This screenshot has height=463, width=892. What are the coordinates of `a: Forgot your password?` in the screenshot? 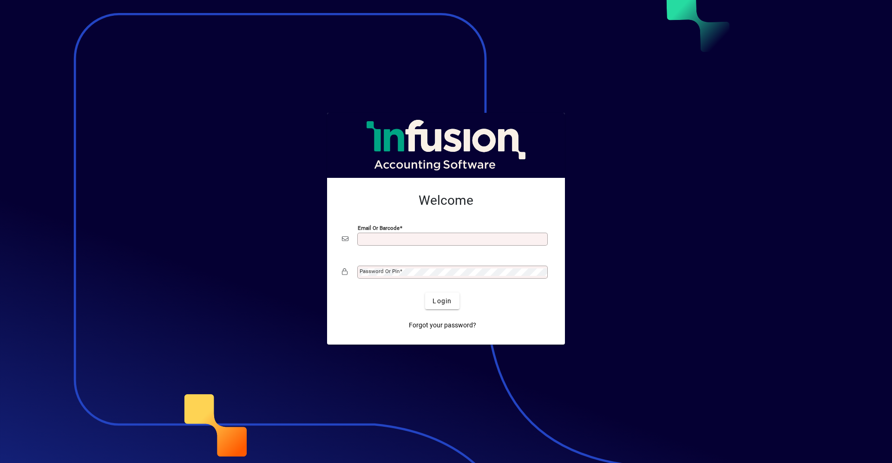 It's located at (442, 325).